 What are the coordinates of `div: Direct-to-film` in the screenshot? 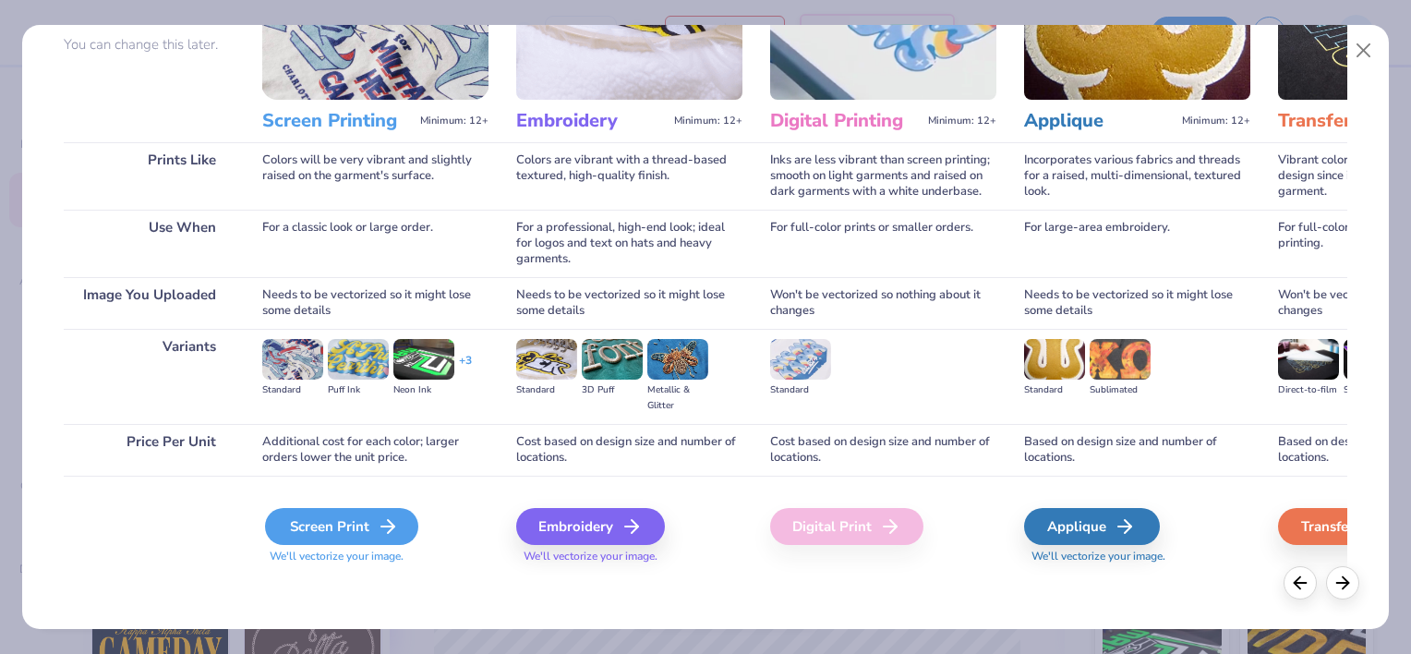 It's located at (1309, 390).